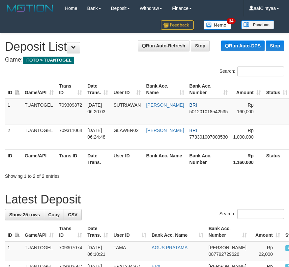 This screenshot has width=289, height=267. I want to click on div: Showing 1 to 2 of 2 entries, so click(60, 175).